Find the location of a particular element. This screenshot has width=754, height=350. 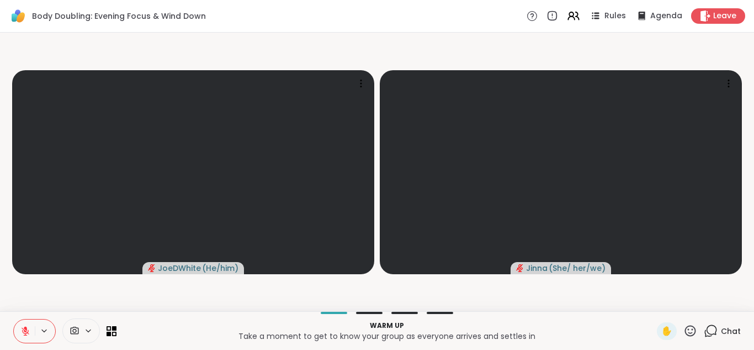

img: ShareWell Logomark is located at coordinates (18, 16).